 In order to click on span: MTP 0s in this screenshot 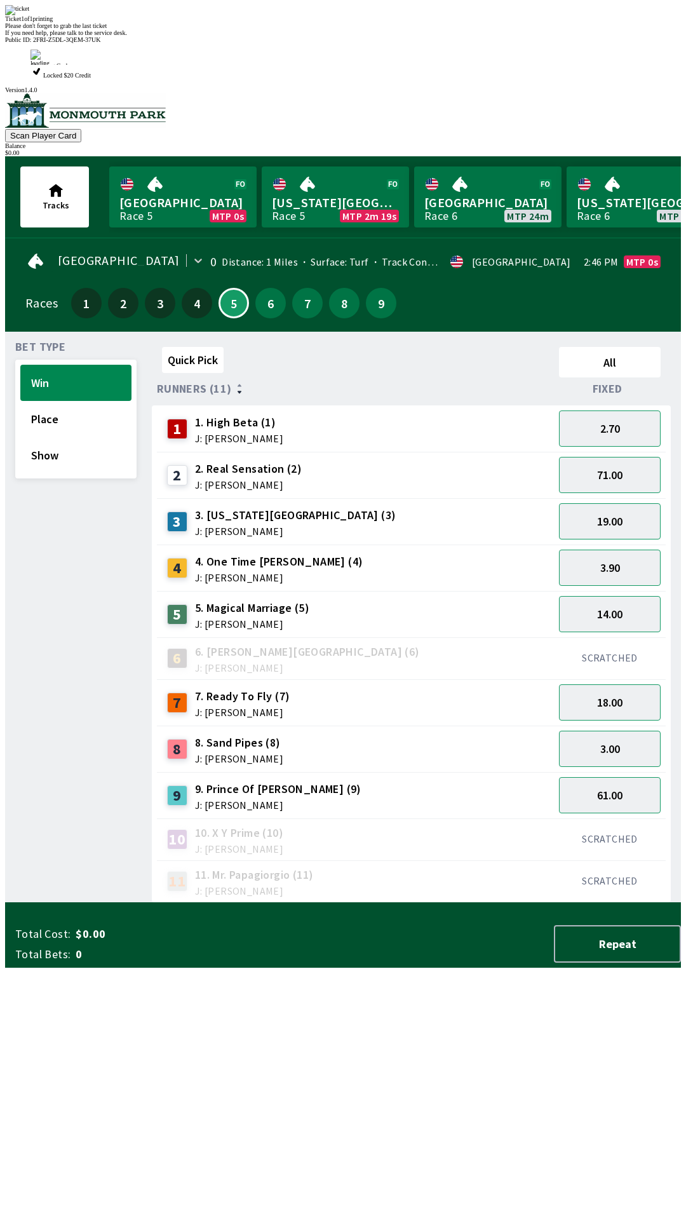, I will do `click(228, 216)`.